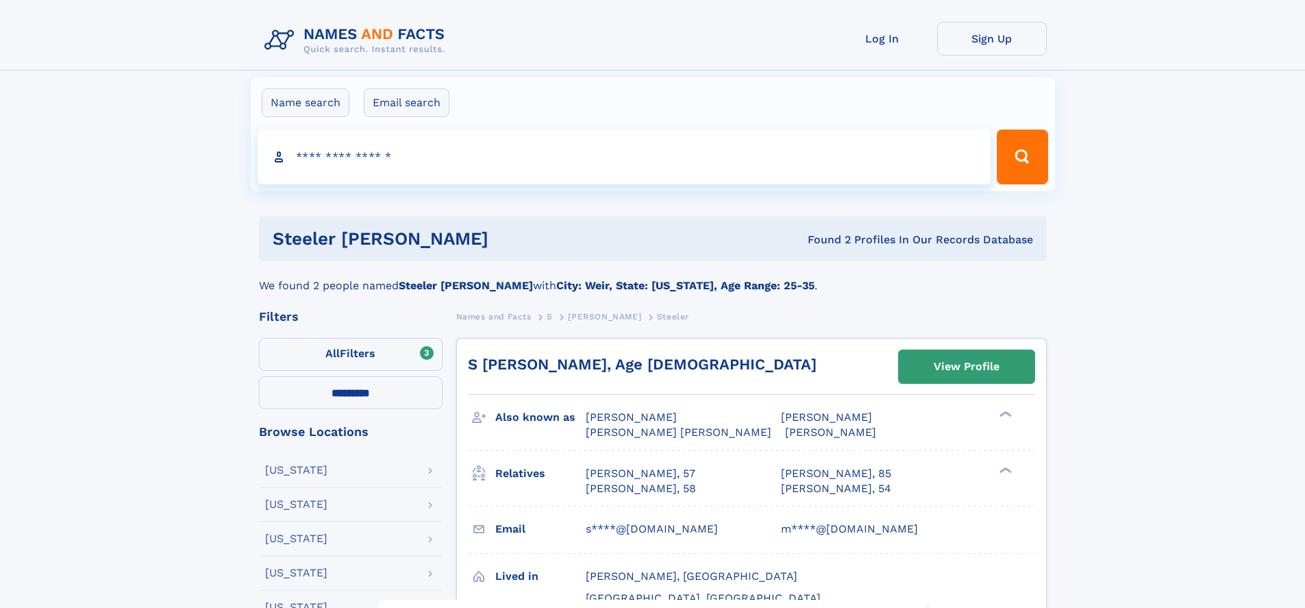 This screenshot has width=1305, height=608. I want to click on div: Browse Locations, so click(351, 432).